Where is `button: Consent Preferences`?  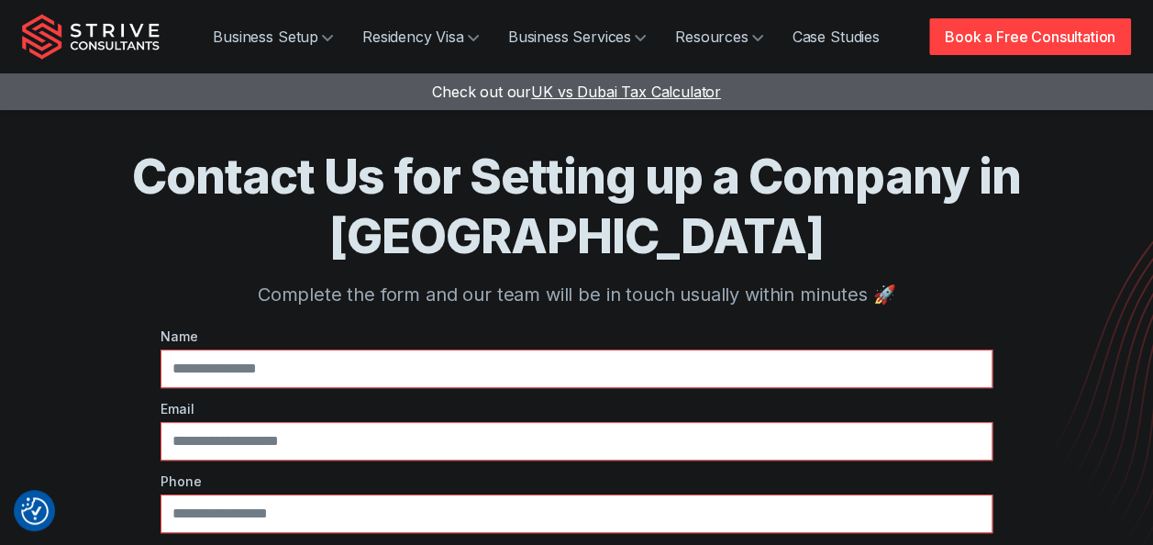
button: Consent Preferences is located at coordinates (35, 511).